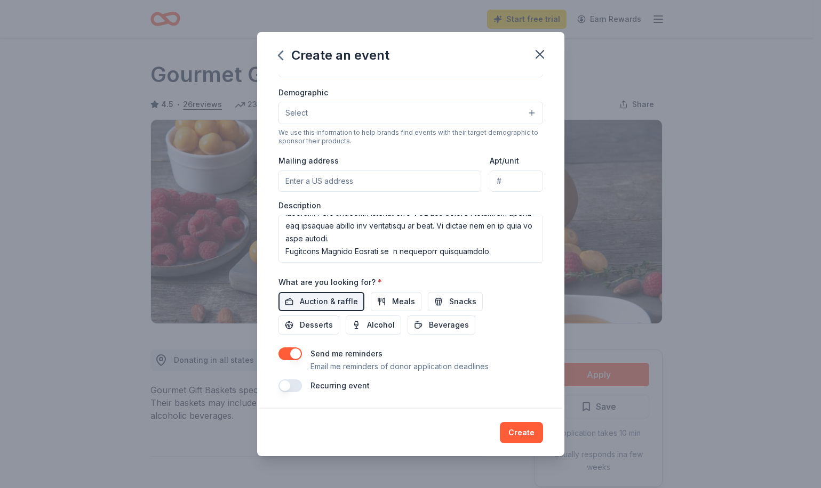 This screenshot has height=488, width=821. I want to click on label: Apt/unit, so click(504, 161).